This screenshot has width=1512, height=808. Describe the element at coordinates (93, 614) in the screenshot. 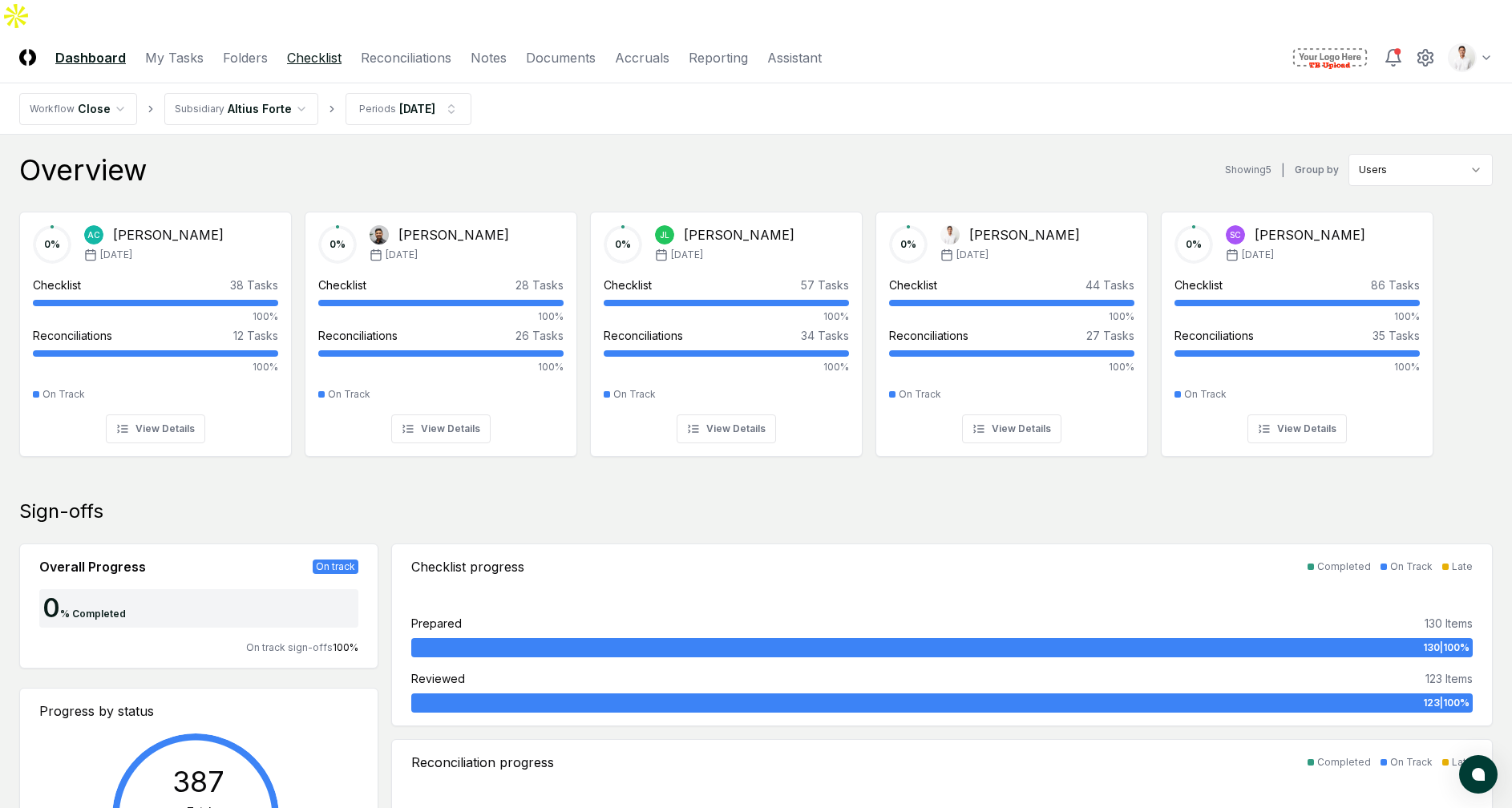

I see `div: % Completed` at that location.